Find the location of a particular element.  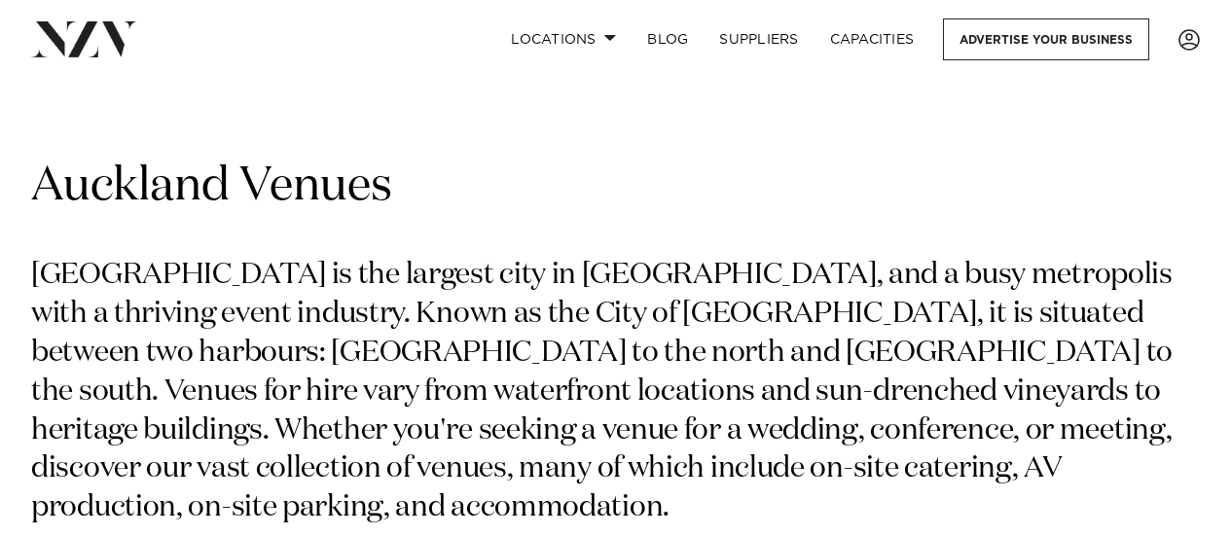

a: BLOG is located at coordinates (668, 39).